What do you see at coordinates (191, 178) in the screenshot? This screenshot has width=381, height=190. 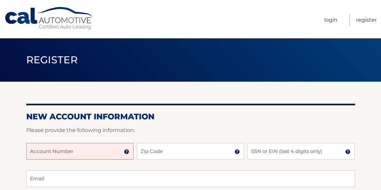 I see `input: Email` at bounding box center [191, 178].